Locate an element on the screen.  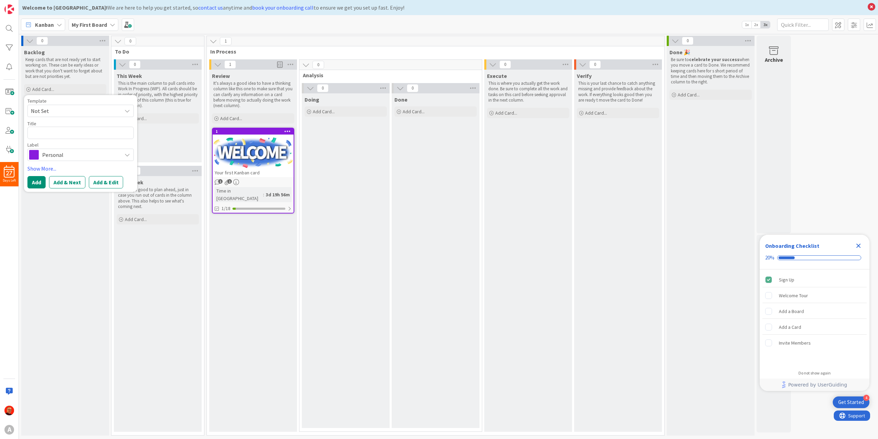
div: Open Get Started checklist, remaining modules: 4 is located at coordinates (851, 402).